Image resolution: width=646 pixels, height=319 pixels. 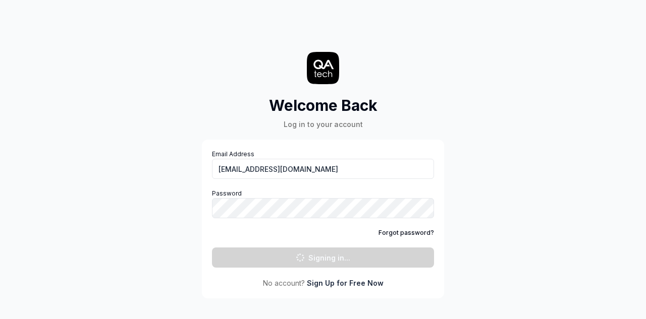 I want to click on button: Signing in..., so click(x=323, y=258).